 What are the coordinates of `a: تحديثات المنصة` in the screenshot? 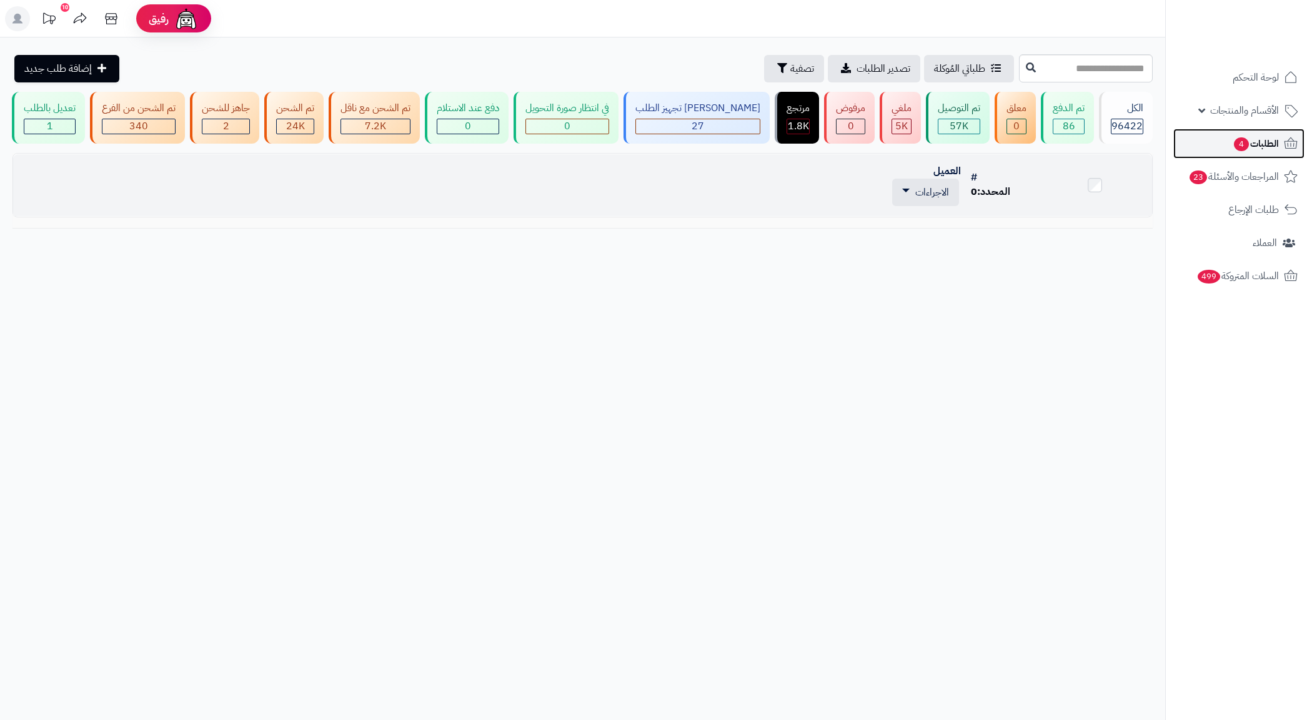 It's located at (49, 20).